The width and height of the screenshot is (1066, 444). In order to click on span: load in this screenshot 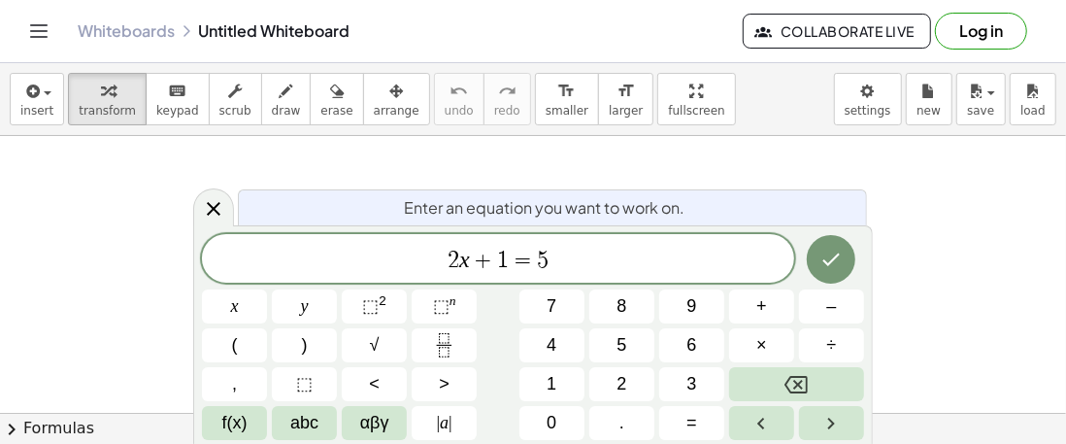, I will do `click(1033, 111)`.